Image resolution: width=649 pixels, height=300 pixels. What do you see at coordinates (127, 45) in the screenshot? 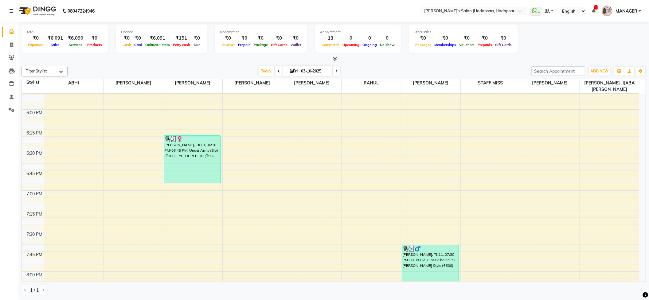
I see `span: Cash` at bounding box center [127, 45].